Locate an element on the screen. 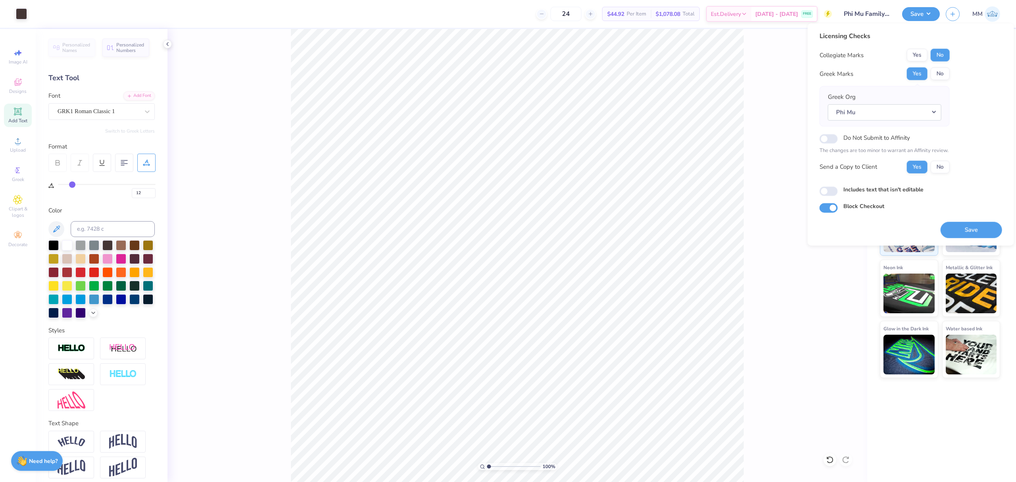 The image size is (1016, 482). img: Mariah Myssa Salurio is located at coordinates (992, 14).